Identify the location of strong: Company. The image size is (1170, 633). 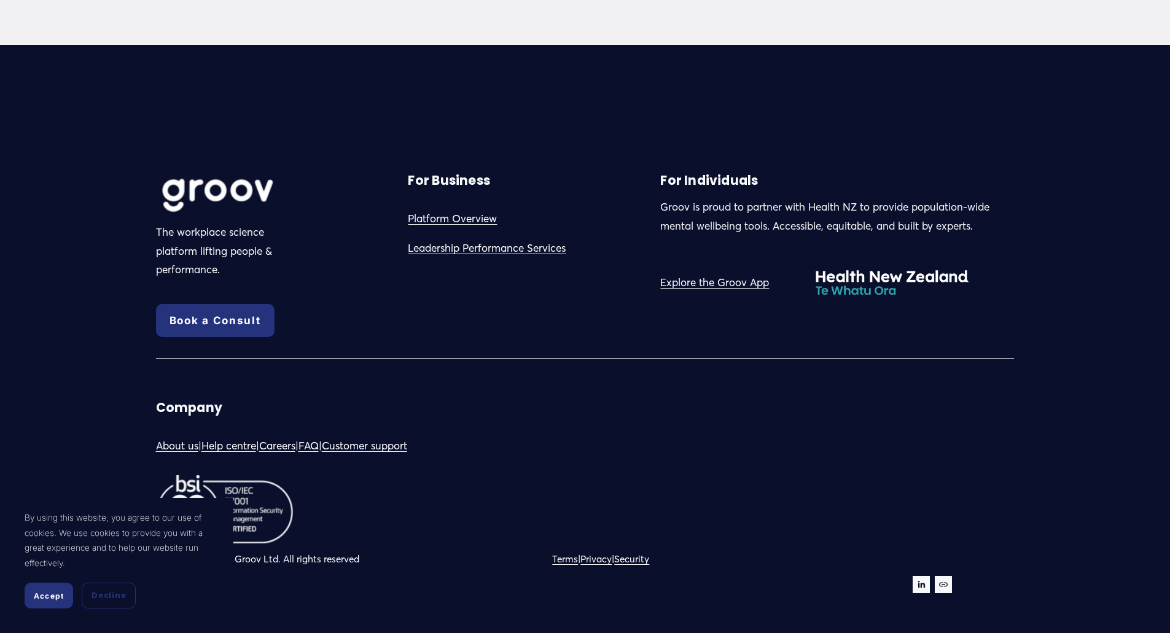
(189, 408).